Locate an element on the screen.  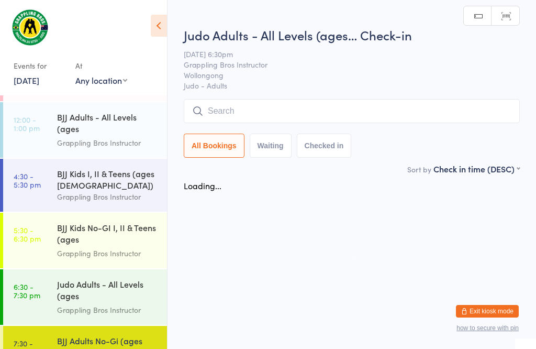
button: how to secure with pin is located at coordinates (487, 328).